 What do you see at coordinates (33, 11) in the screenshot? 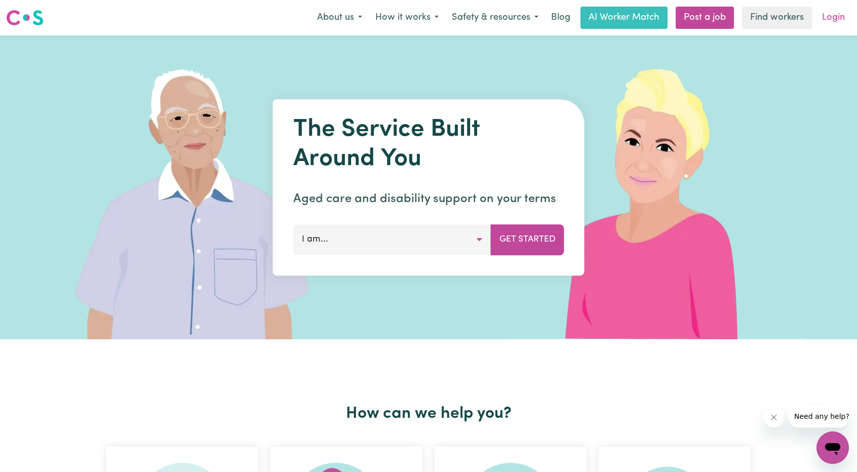
I see `span: Need any help?` at bounding box center [33, 11].